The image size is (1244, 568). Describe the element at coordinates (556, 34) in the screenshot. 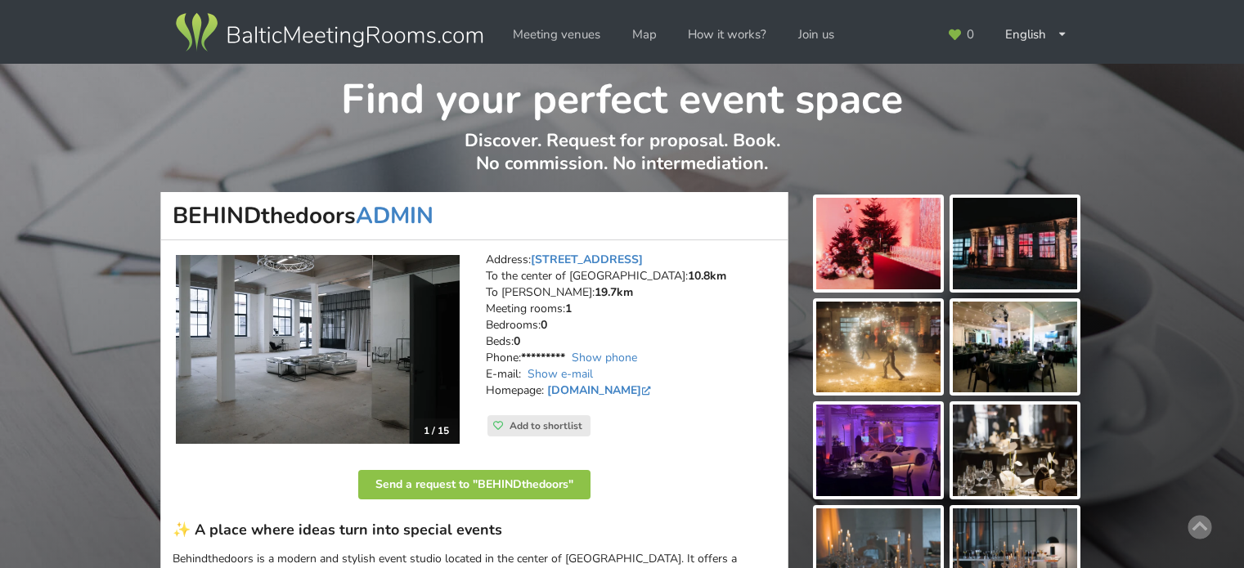

I see `a: Meeting venues` at that location.